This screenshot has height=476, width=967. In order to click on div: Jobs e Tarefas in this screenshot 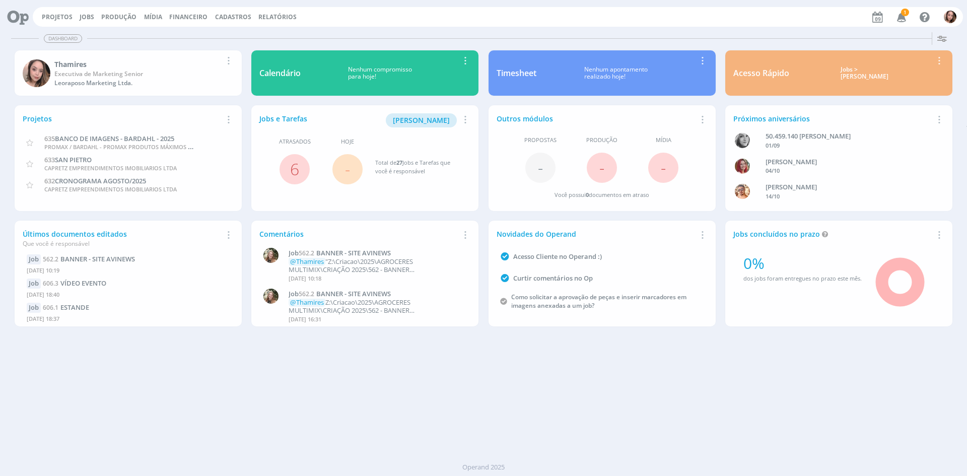, I will do `click(359, 120)`.